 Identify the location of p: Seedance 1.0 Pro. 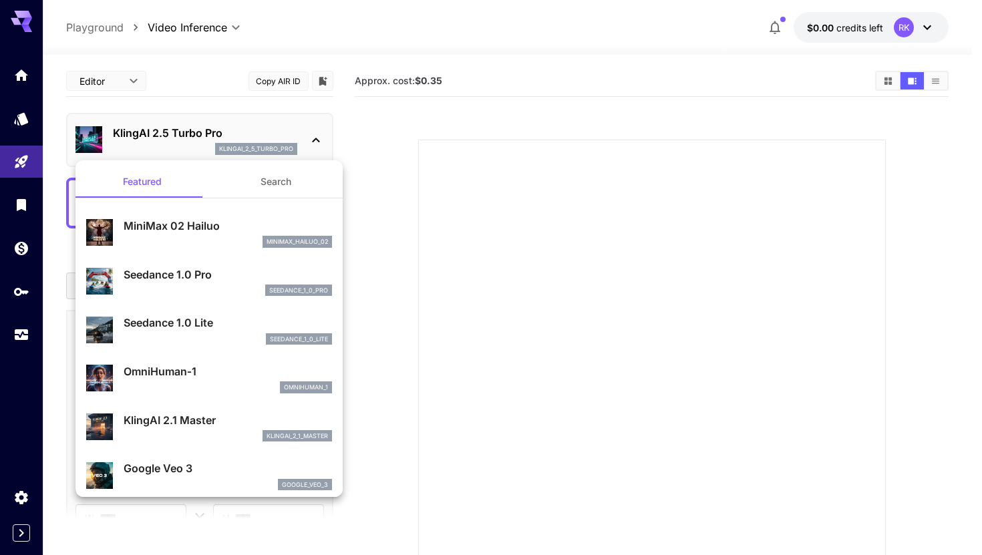
(228, 275).